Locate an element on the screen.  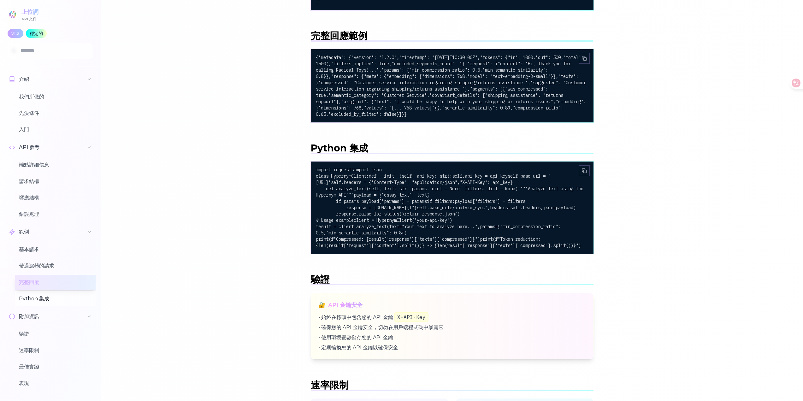
font: 表現 is located at coordinates (24, 383).